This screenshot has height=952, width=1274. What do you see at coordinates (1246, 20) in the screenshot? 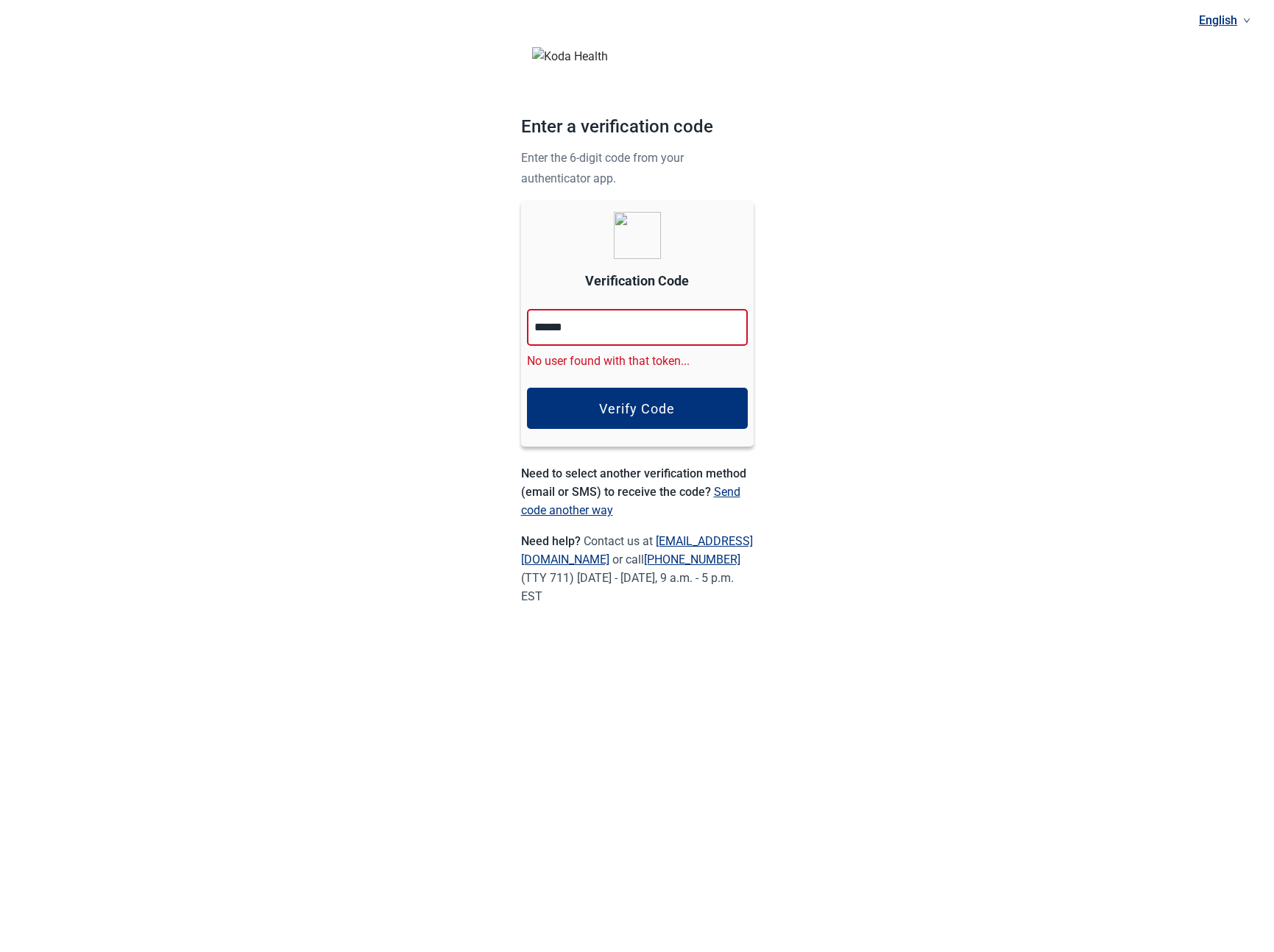
I see `span: down` at bounding box center [1246, 20].